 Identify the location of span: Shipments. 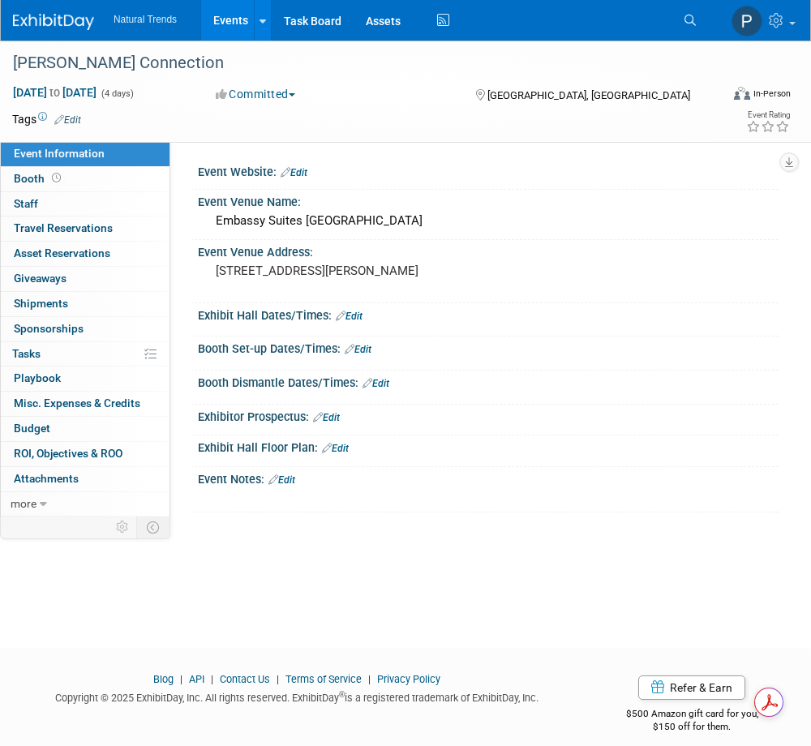
(41, 303).